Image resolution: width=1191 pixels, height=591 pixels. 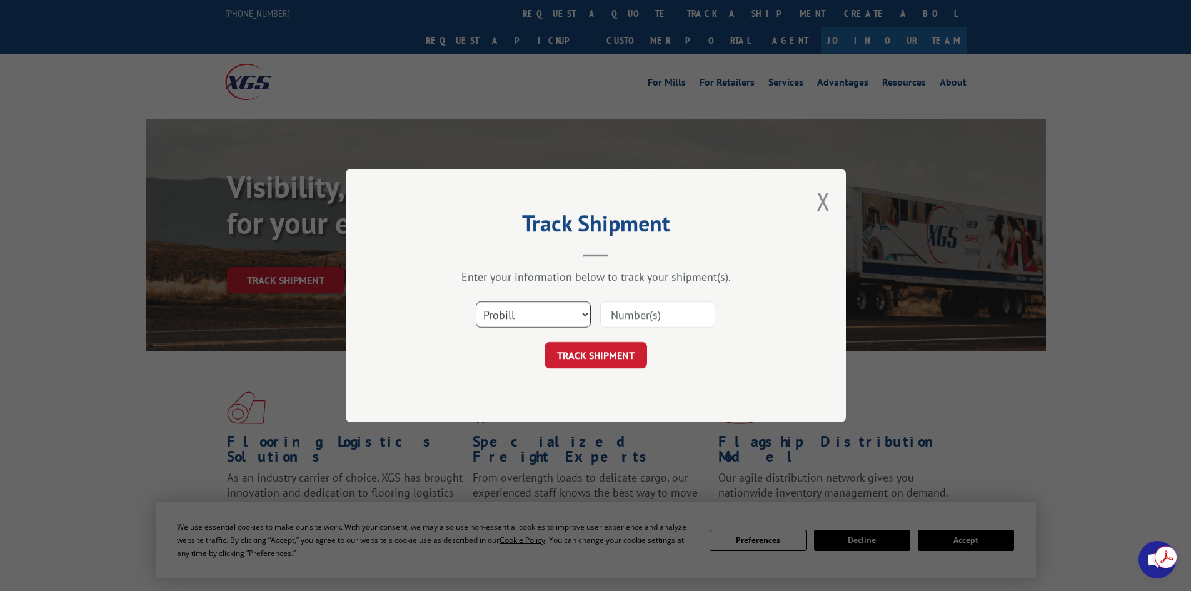 I want to click on button: Close modal, so click(x=823, y=201).